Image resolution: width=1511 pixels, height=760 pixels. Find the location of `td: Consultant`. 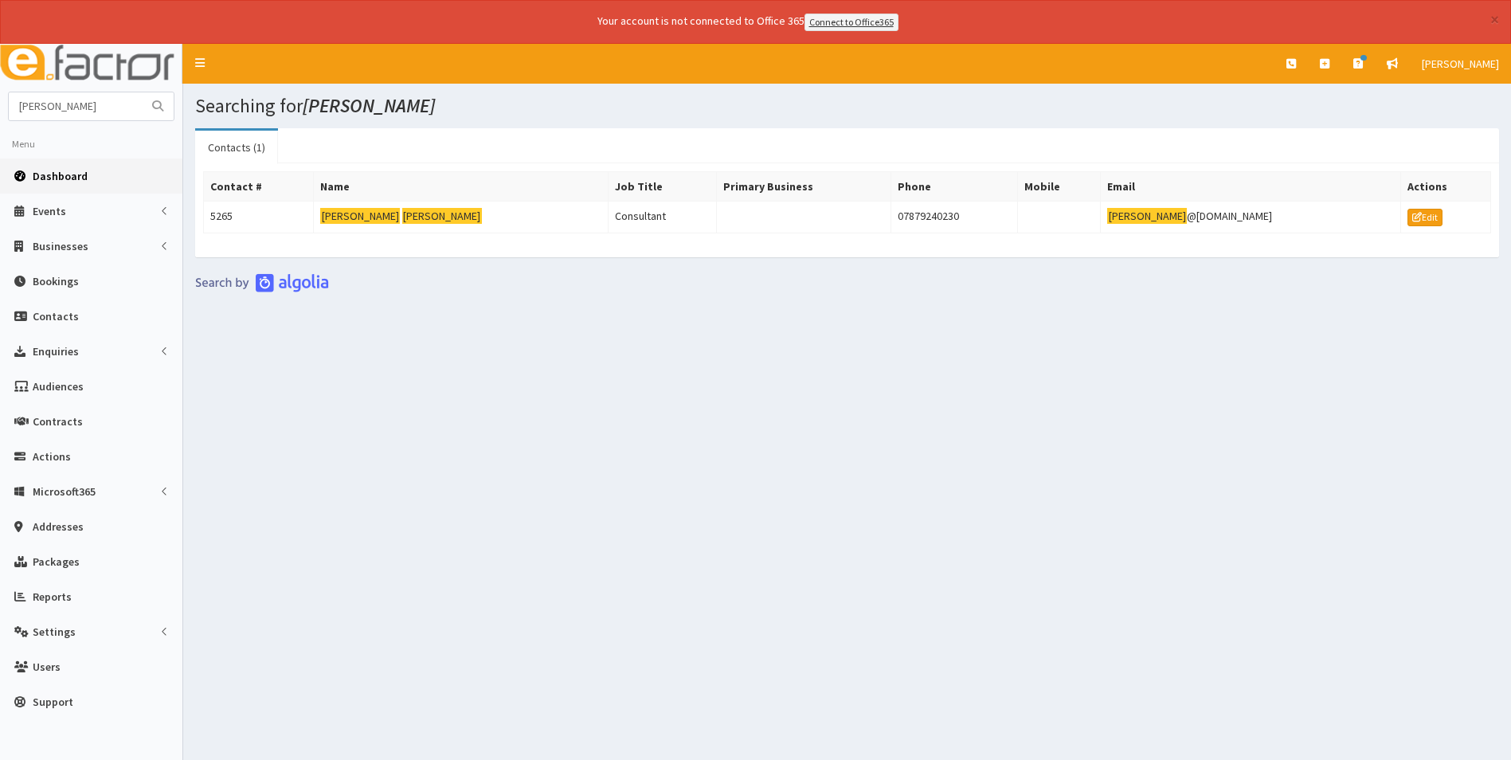

td: Consultant is located at coordinates (662, 217).